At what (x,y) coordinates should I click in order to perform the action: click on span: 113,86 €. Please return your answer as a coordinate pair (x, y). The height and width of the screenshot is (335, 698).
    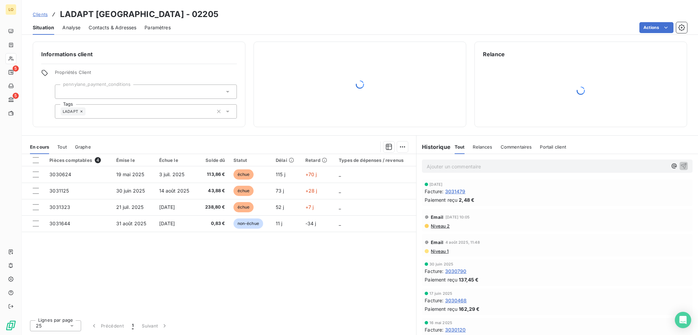
    Looking at the image, I should click on (214, 175).